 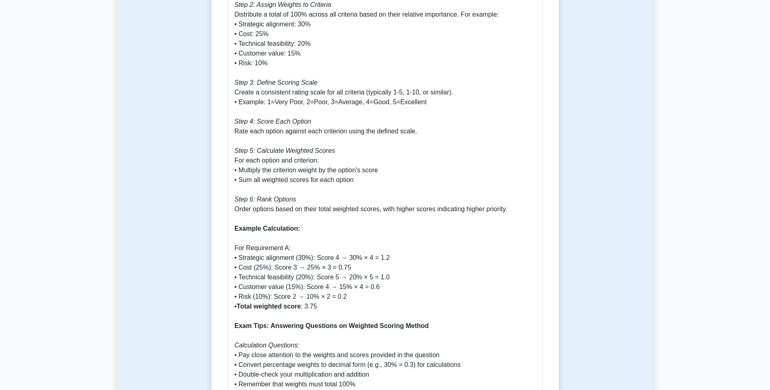 I want to click on b: Exam Tips: Answering Questions on Weighted Scoring Method, so click(x=332, y=326).